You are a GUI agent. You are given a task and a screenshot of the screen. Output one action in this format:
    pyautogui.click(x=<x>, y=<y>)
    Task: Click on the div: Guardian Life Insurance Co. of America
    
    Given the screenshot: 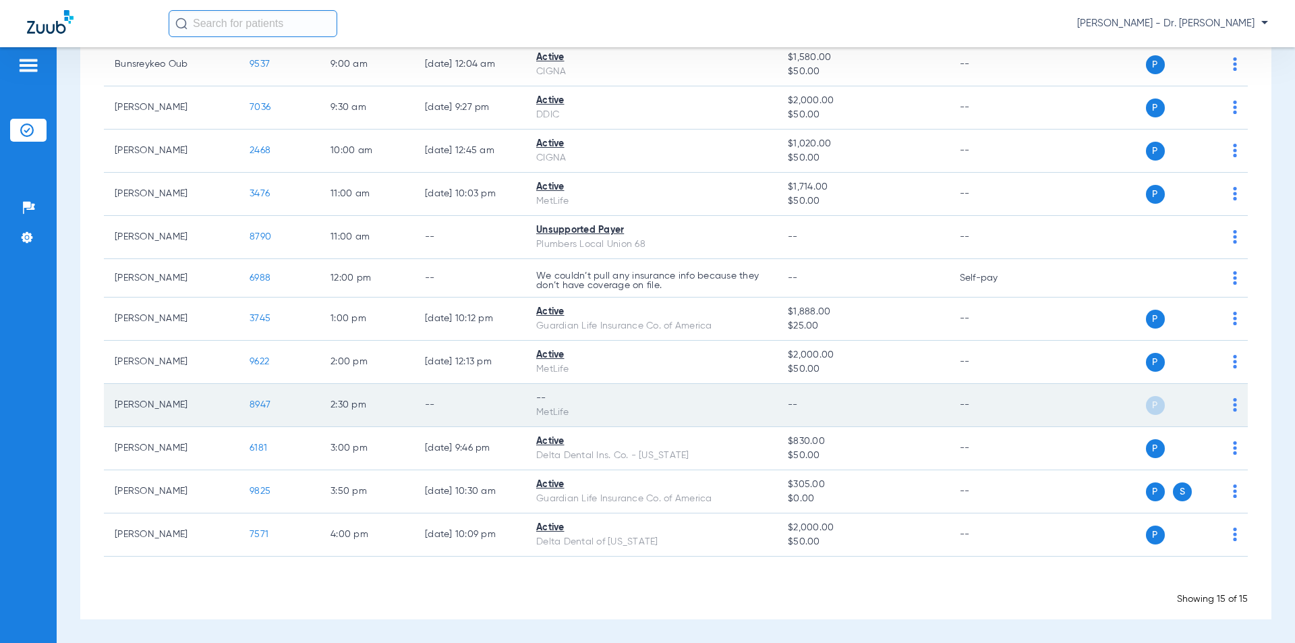 What is the action you would take?
    pyautogui.click(x=651, y=326)
    